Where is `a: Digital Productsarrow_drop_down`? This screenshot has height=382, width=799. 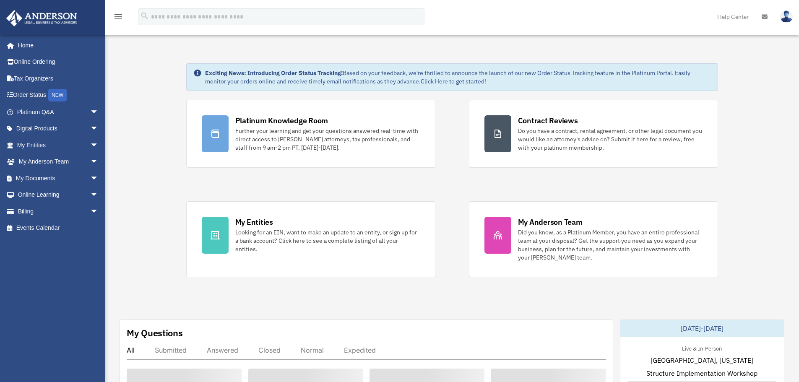
a: Digital Productsarrow_drop_down is located at coordinates (58, 129).